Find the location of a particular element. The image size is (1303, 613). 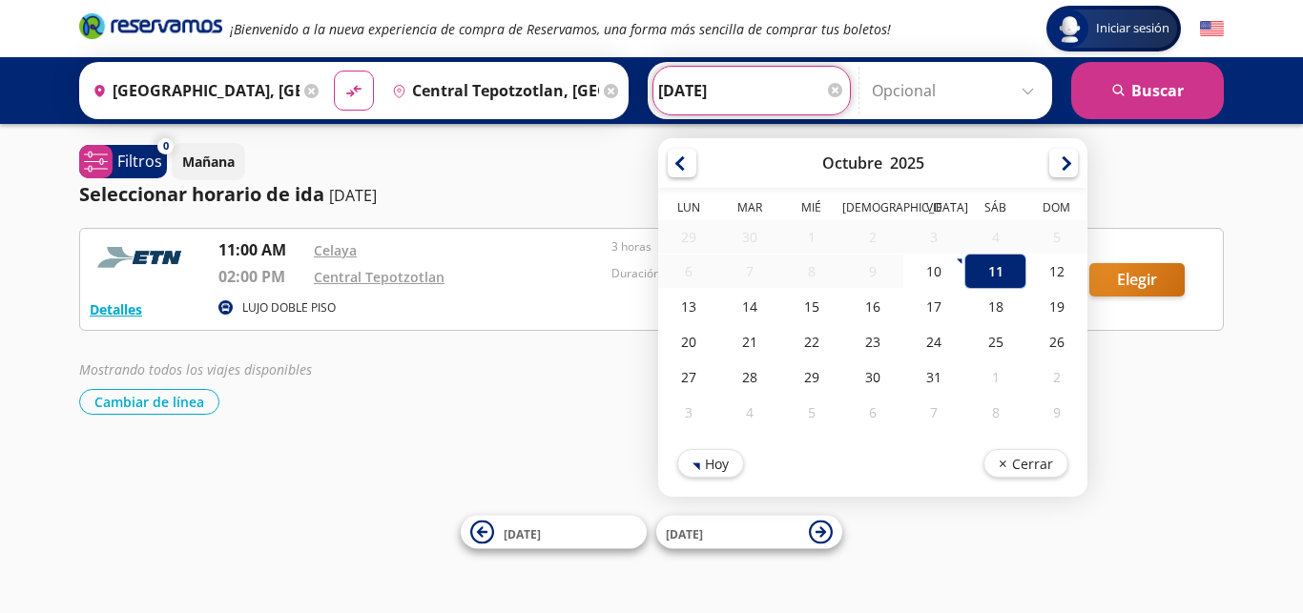

th: Miércoles is located at coordinates (812, 210).